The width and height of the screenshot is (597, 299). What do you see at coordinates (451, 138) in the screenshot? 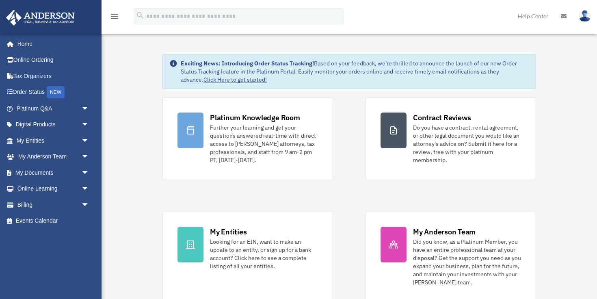
I see `a: Contract Reviews Do you have a contract, rental agreement, or other legal document you would like...` at bounding box center [451, 138].